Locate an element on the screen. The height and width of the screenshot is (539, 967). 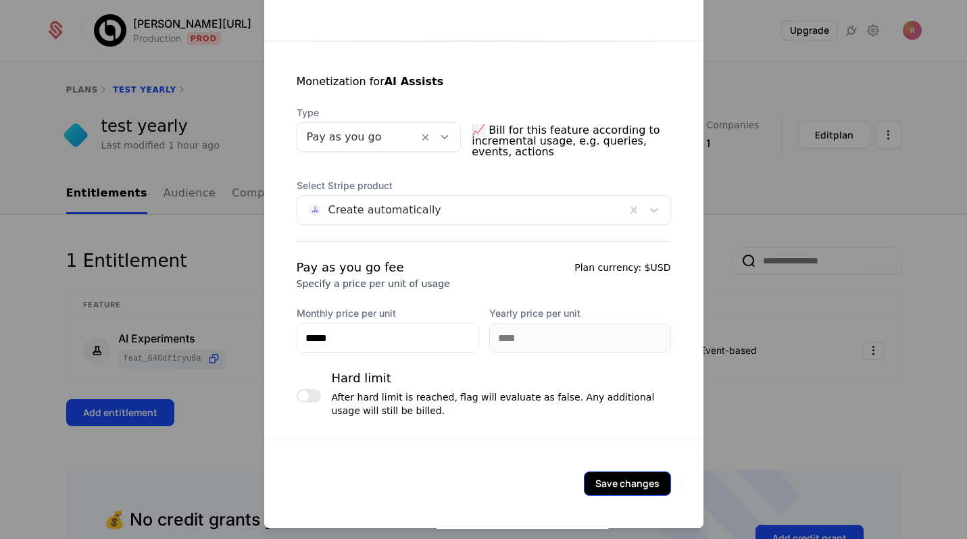
div: Pay as you go fee is located at coordinates (373, 267).